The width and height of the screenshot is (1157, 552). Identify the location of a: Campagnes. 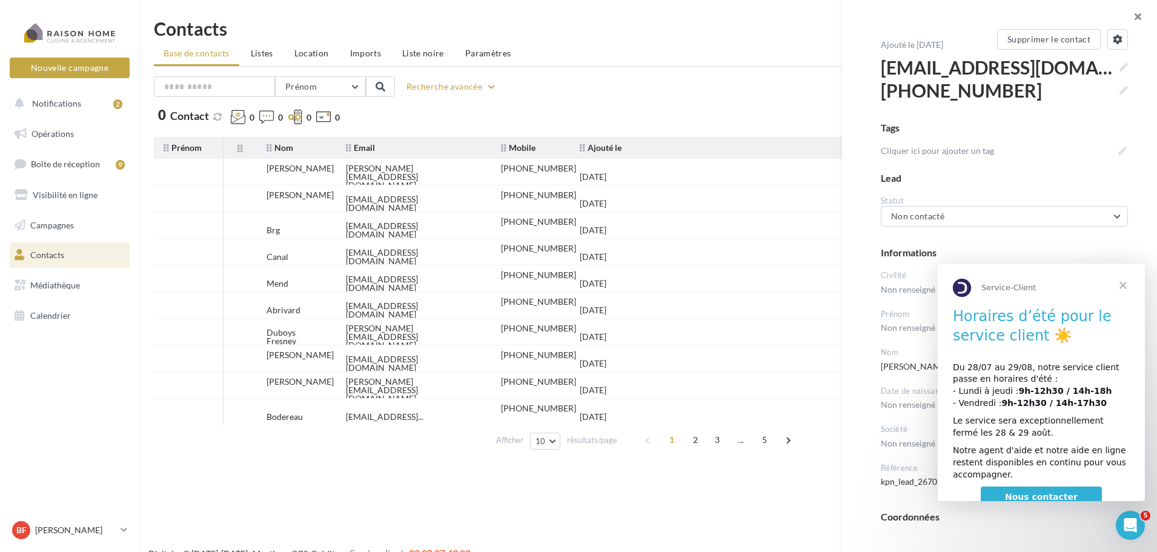
(70, 225).